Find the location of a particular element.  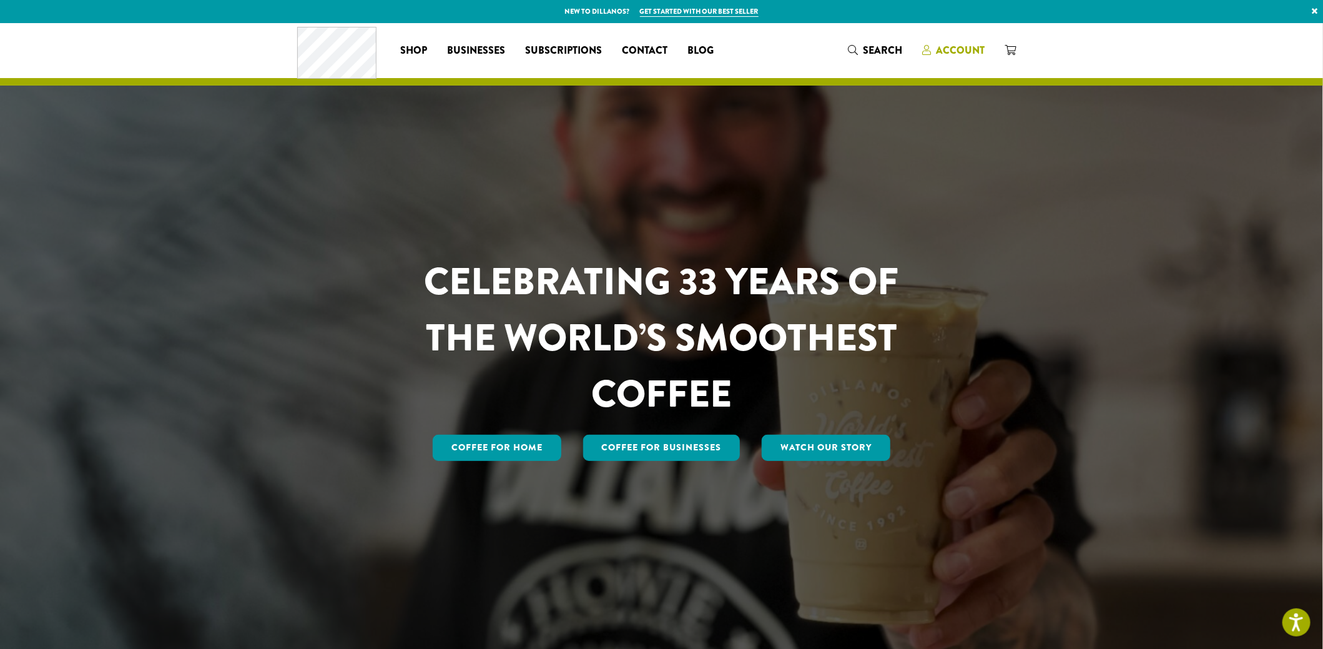

h1: CELEBRATING 33 YEARS OF THE WORLD’S SMOOTHEST COFFEE is located at coordinates (662, 338).